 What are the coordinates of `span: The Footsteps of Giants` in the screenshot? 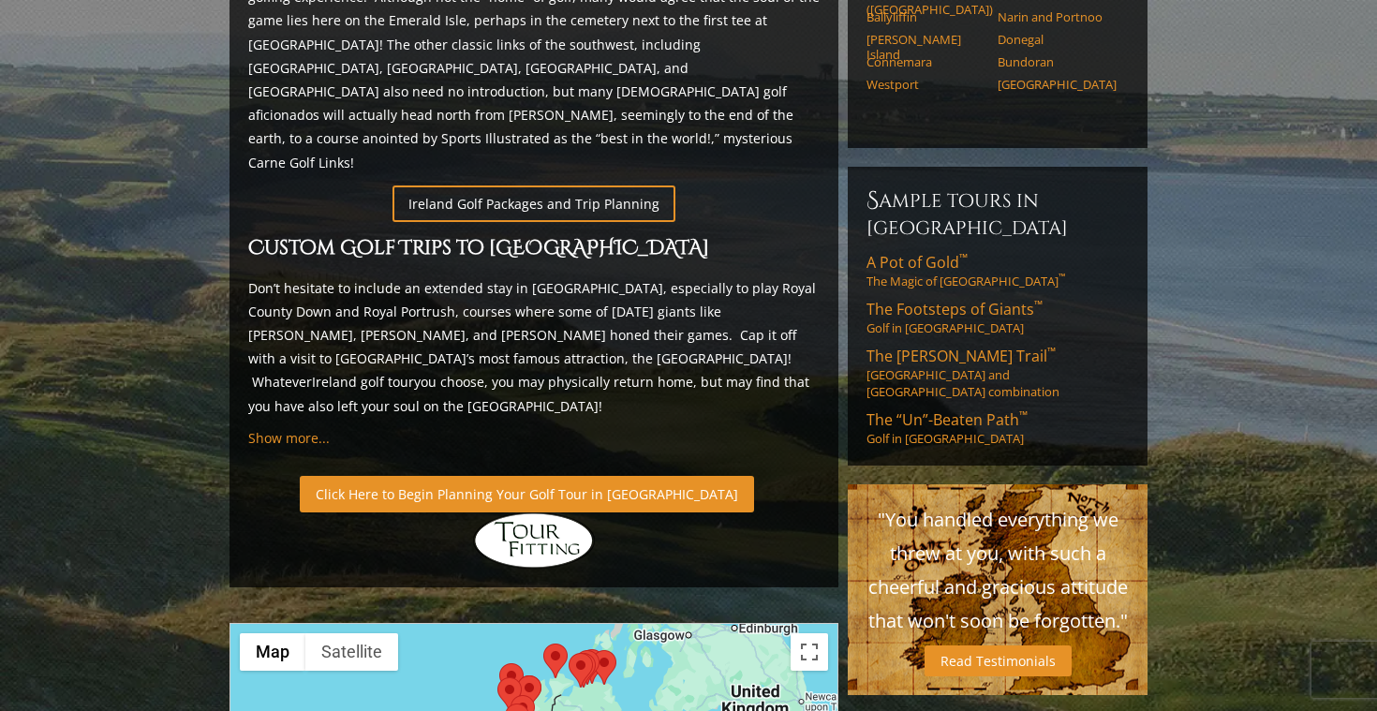 It's located at (954, 309).